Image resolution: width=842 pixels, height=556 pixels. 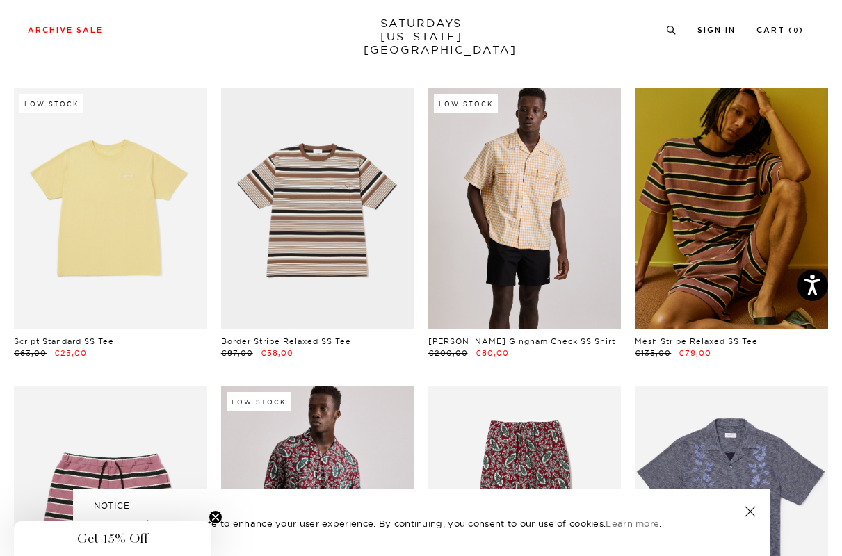 What do you see at coordinates (694, 55) in the screenshot?
I see `span: €66,00` at bounding box center [694, 55].